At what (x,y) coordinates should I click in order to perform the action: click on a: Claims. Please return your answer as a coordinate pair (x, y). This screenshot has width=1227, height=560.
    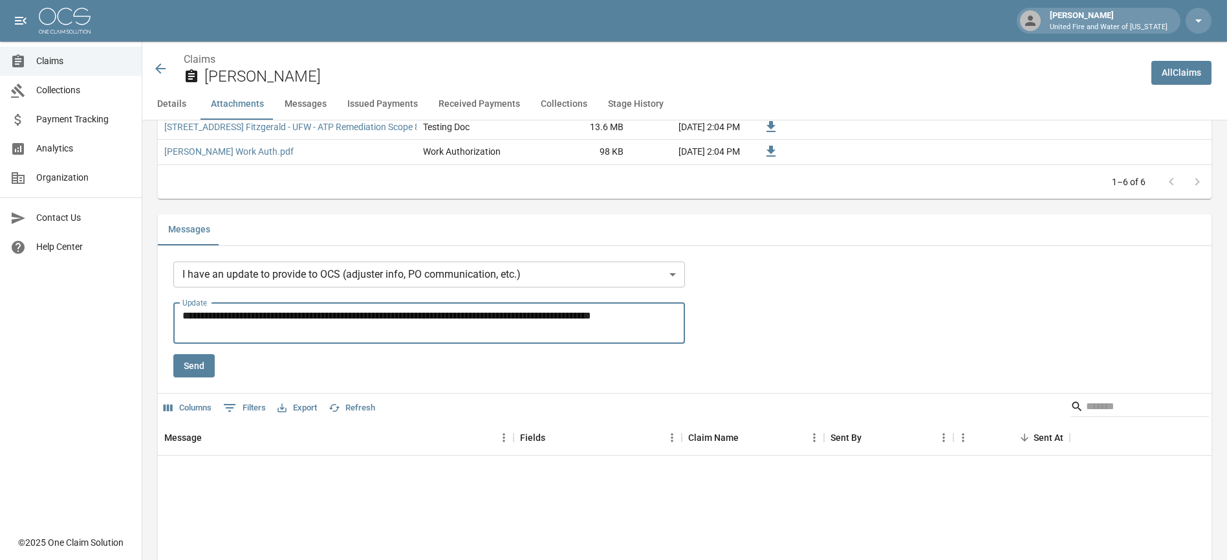
    Looking at the image, I should click on (199, 59).